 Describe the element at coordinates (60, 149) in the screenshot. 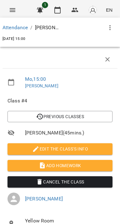

I see `span: Edit the class's Info` at that location.